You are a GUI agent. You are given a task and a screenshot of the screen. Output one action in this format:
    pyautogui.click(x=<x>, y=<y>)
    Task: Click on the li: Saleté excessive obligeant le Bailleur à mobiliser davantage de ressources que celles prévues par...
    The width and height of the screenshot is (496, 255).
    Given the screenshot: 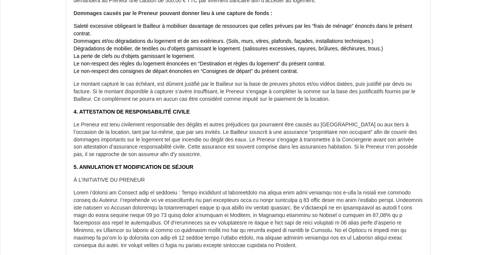 What is the action you would take?
    pyautogui.click(x=248, y=30)
    